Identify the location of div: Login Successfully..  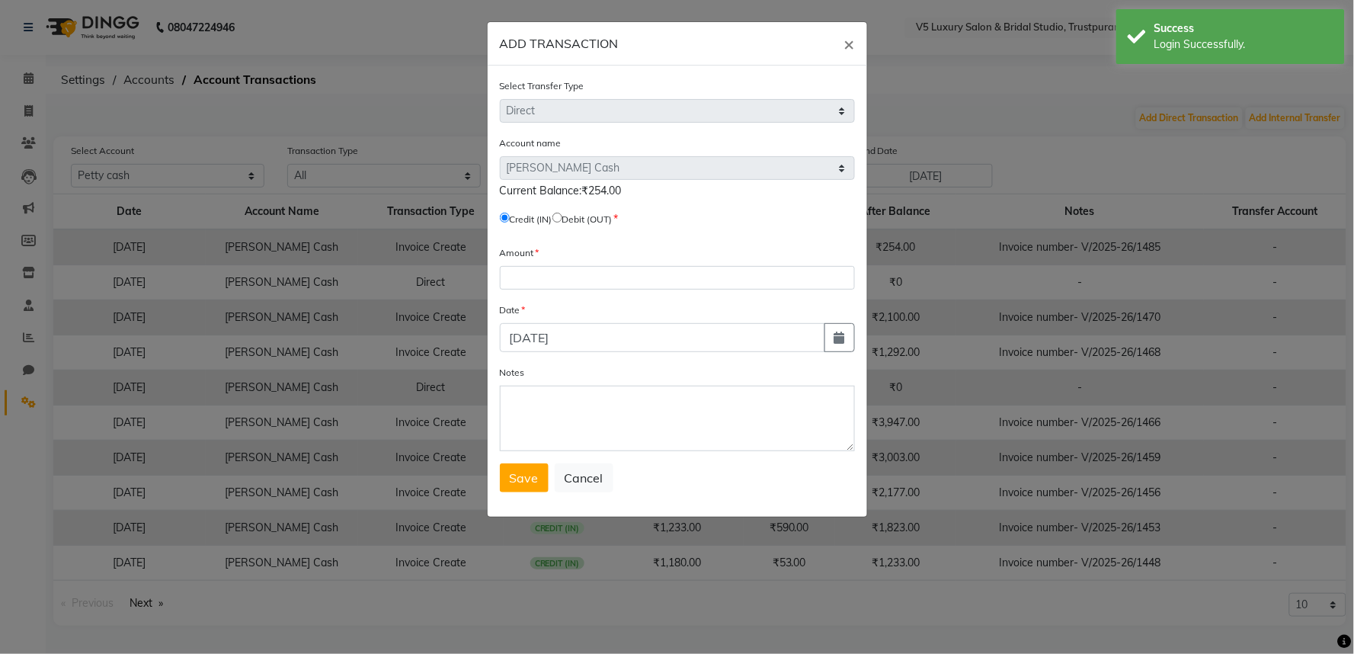
(1243, 44).